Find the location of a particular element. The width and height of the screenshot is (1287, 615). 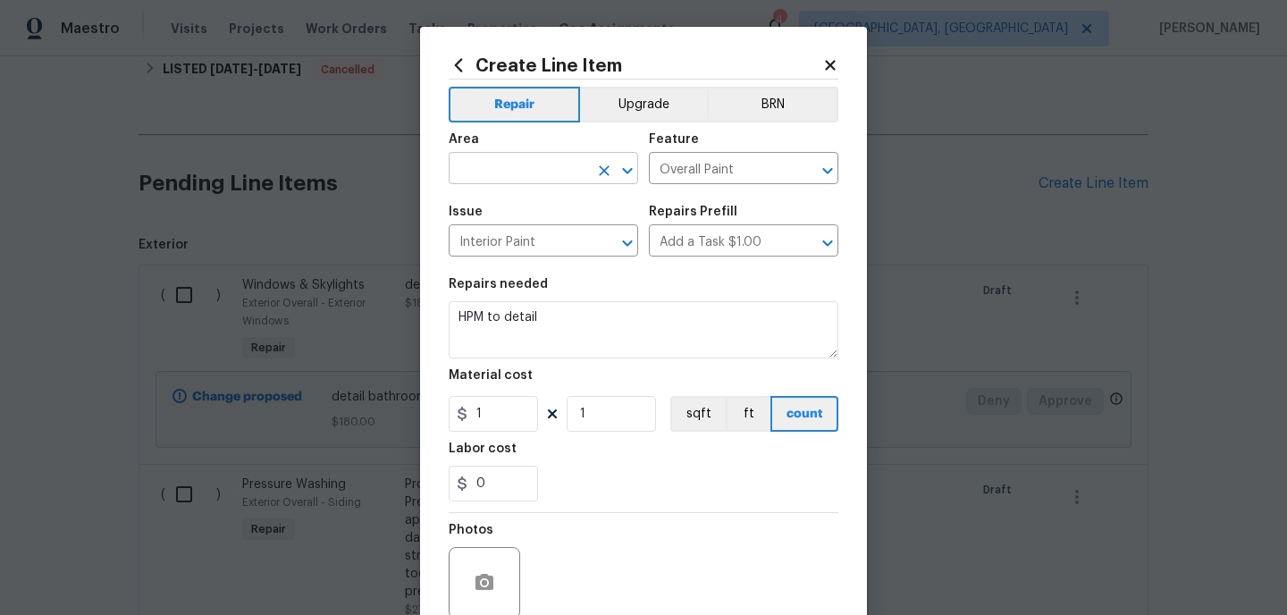

h2: Create Line Item is located at coordinates (636, 65).